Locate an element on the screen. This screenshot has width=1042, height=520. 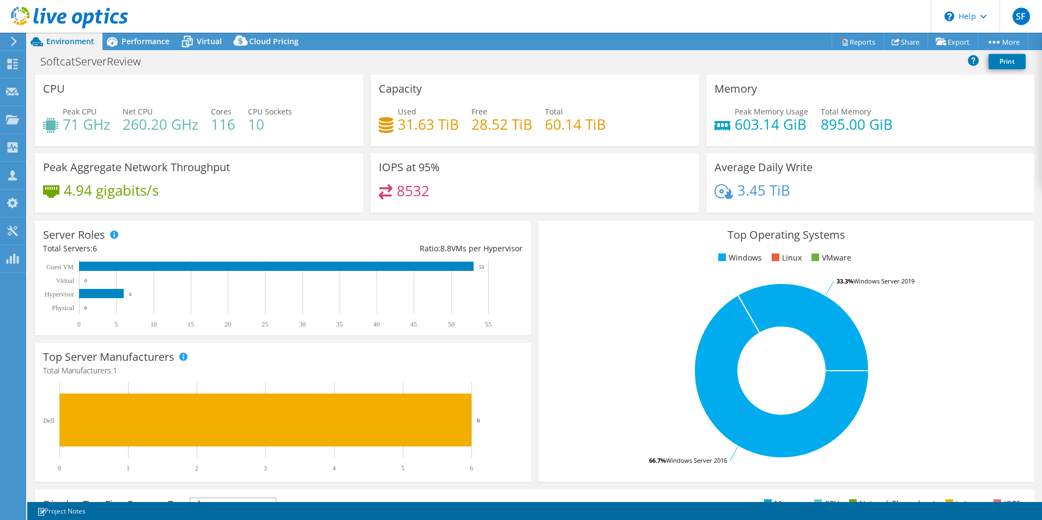
h4: 60.14 TiB is located at coordinates (576, 124).